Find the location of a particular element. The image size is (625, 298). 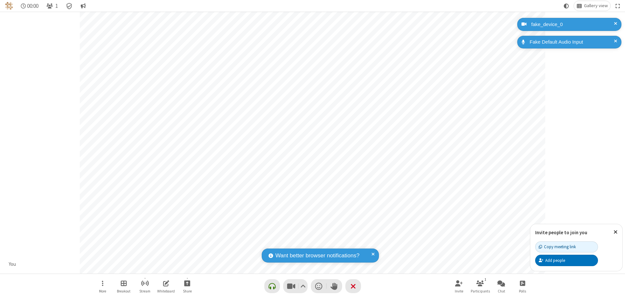

div: 1 is located at coordinates (485, 279).